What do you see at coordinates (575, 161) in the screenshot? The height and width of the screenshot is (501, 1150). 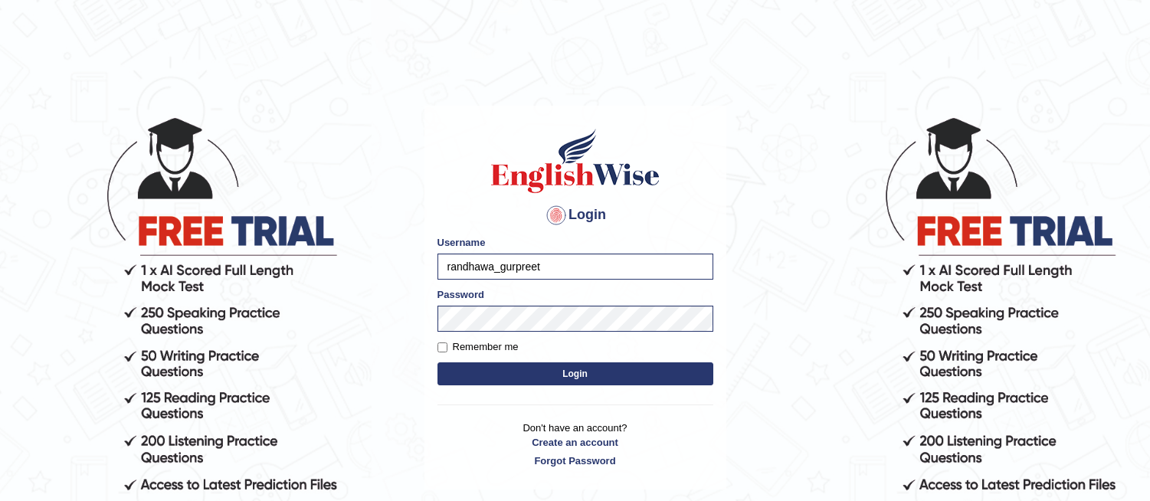 I see `img: Logo of English Wise sign in for intelligent practice with AI` at bounding box center [575, 161].